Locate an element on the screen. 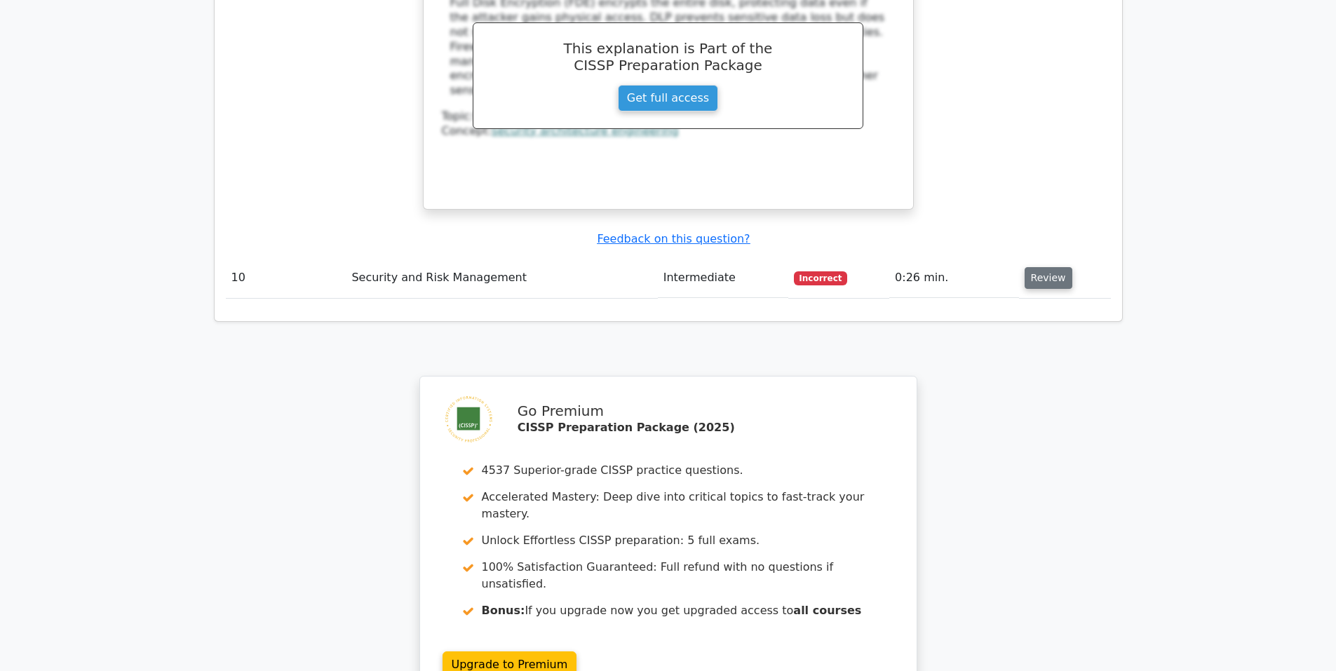 The height and width of the screenshot is (671, 1336). td: Security and Risk Management is located at coordinates (501, 278).